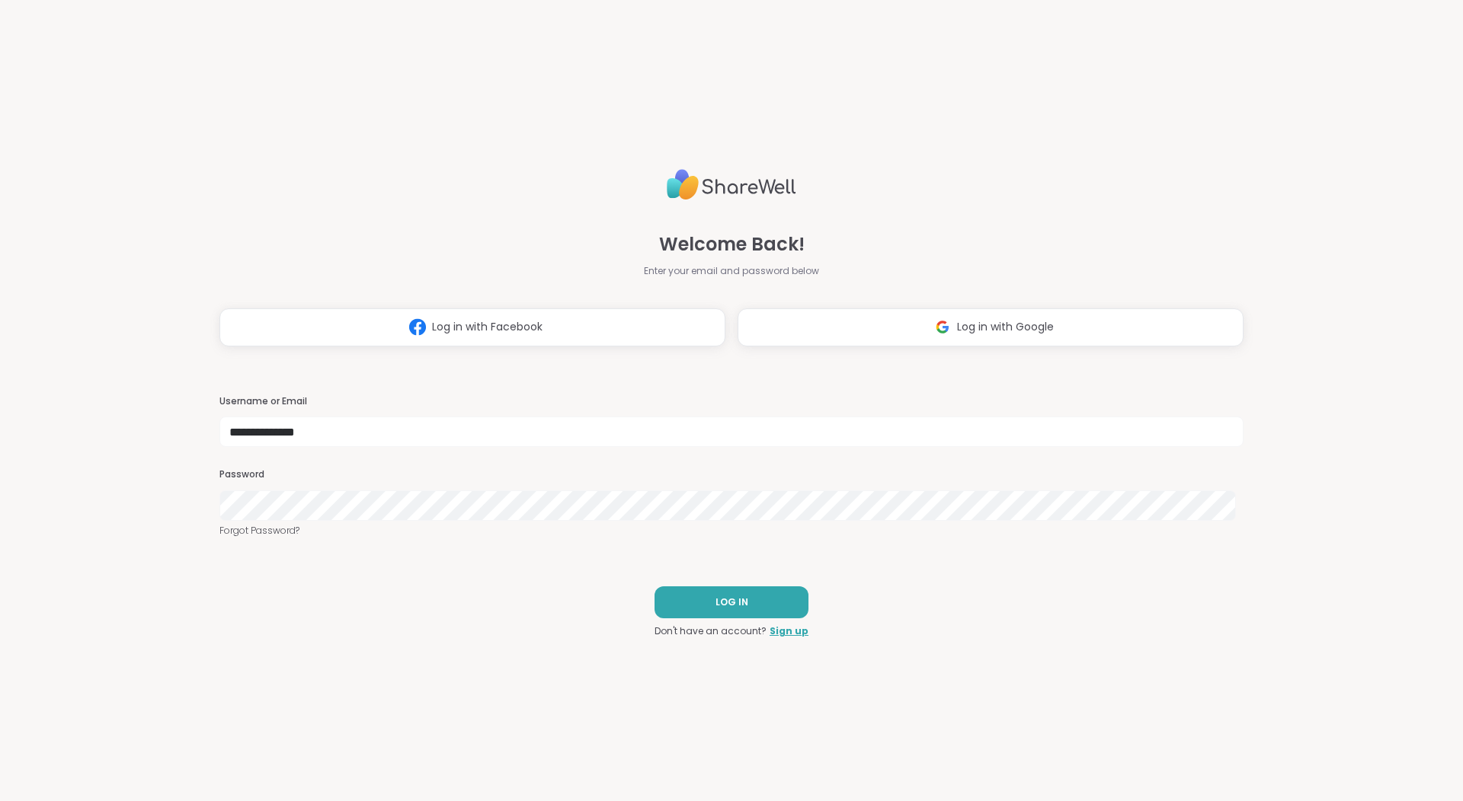 Image resolution: width=1463 pixels, height=801 pixels. What do you see at coordinates (731, 401) in the screenshot?
I see `h3: Username or Email` at bounding box center [731, 401].